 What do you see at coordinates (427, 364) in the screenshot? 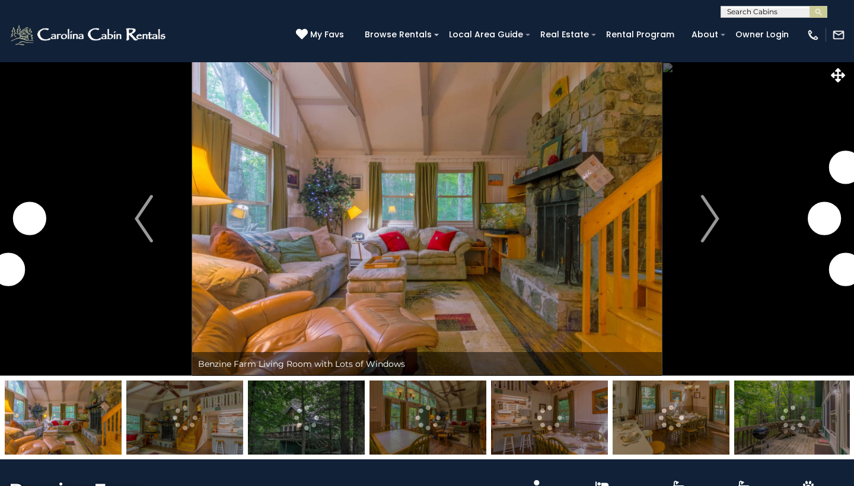
I see `div: Benzine Farm Living Room with Lots of Windows` at bounding box center [427, 364].